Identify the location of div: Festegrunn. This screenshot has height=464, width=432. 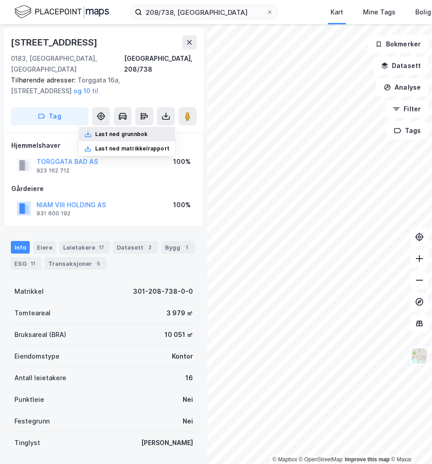
(32, 422).